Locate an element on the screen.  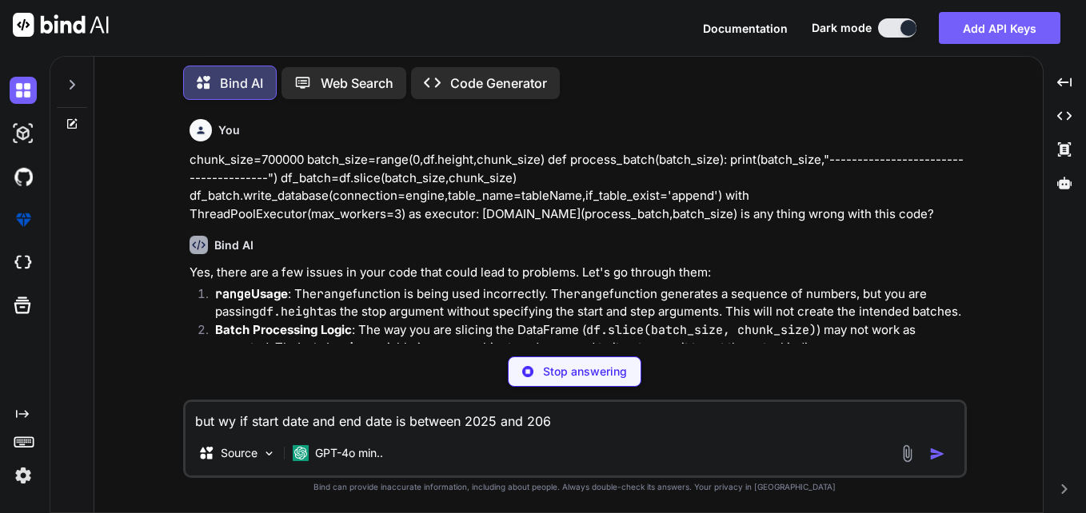
p: GPT-4o min.. is located at coordinates (349, 453).